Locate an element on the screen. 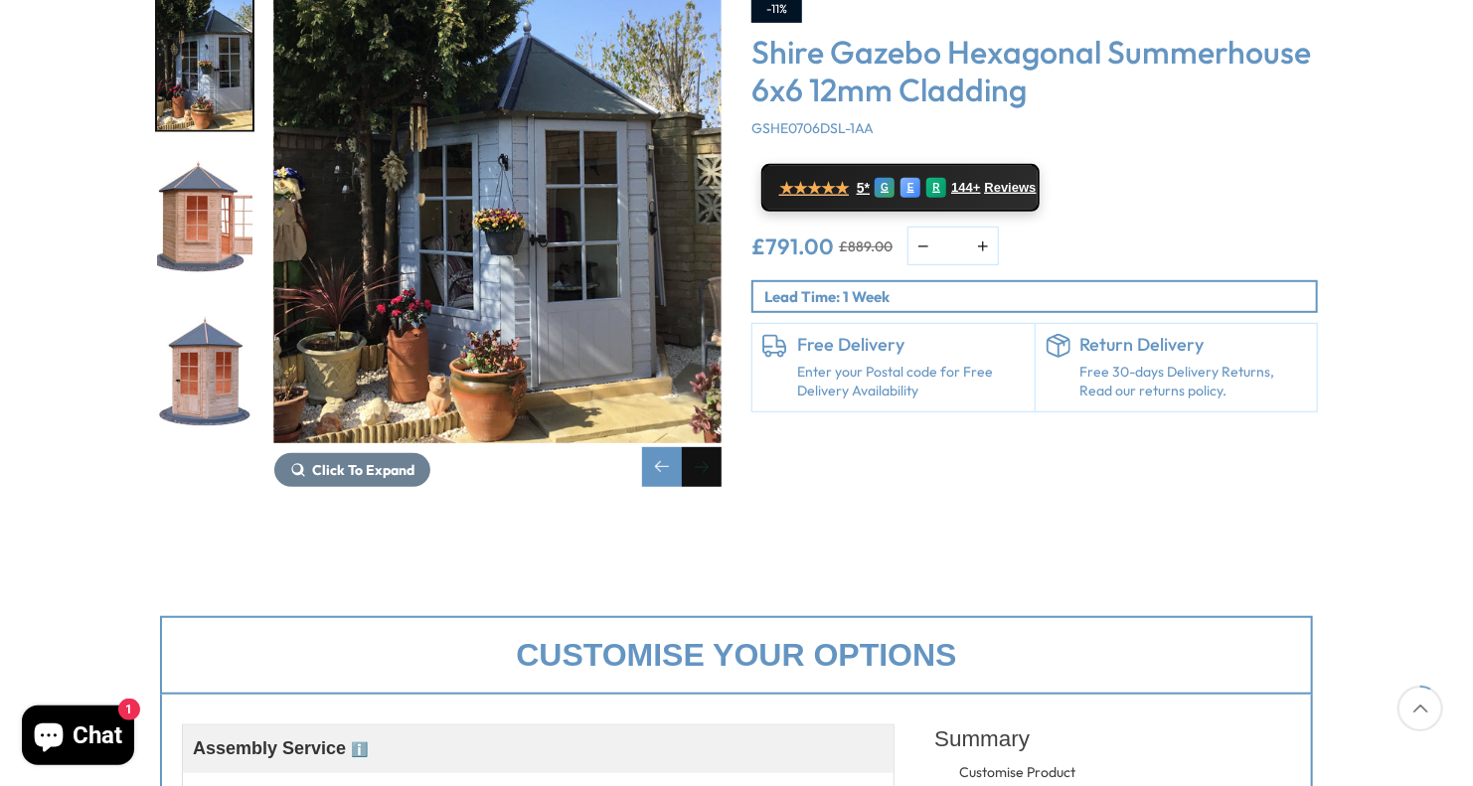 The image size is (1473, 786). del: £889.00 is located at coordinates (866, 247).